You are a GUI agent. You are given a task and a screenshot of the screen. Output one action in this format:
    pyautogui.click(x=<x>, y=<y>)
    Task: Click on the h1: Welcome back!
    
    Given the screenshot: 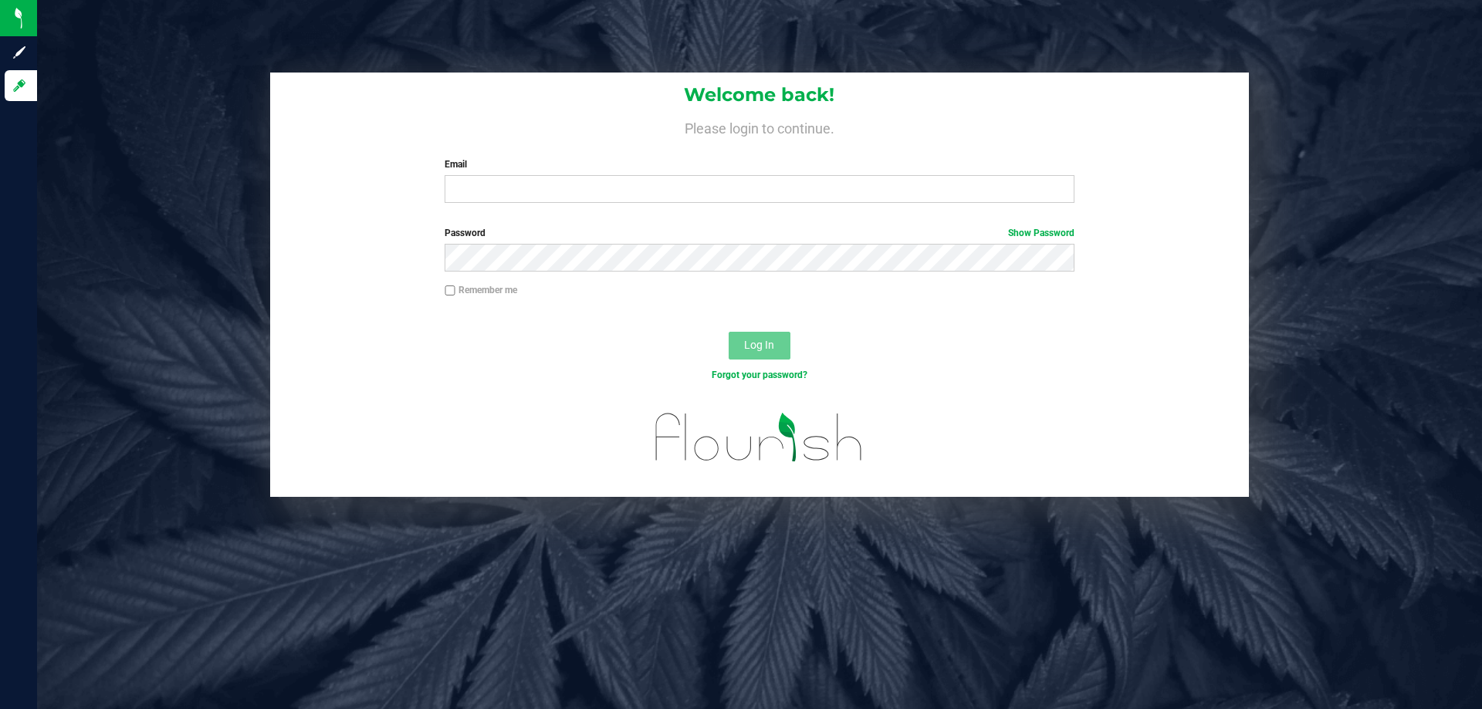 What is the action you would take?
    pyautogui.click(x=759, y=95)
    